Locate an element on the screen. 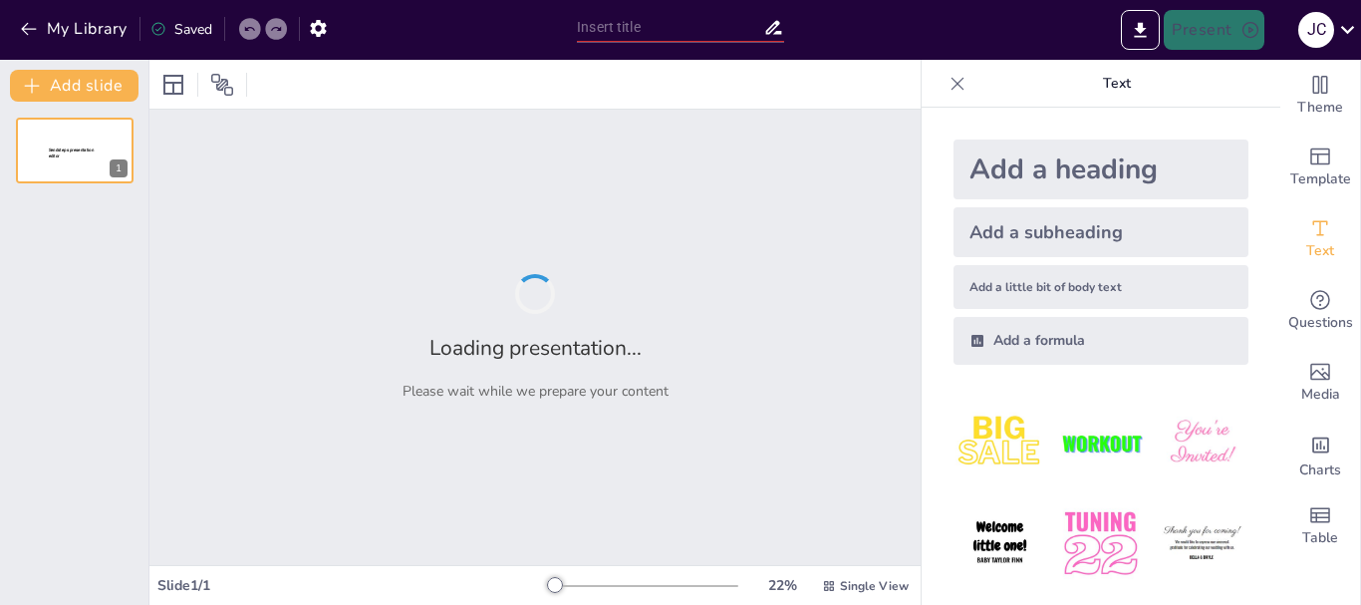 The height and width of the screenshot is (605, 1361). img: 6.jpeg is located at coordinates (1201, 543).